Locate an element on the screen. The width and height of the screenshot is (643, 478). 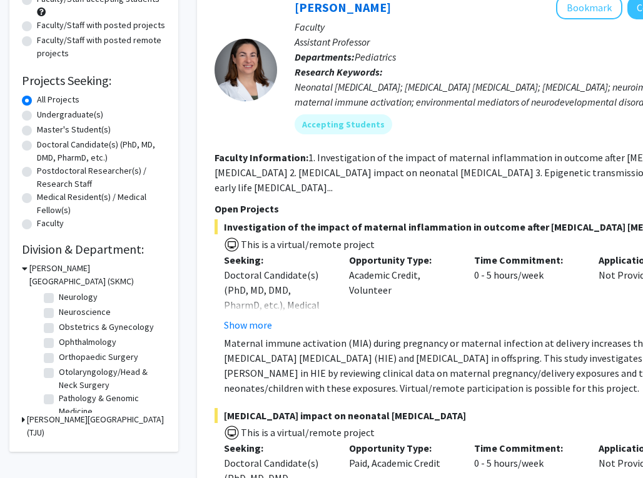
label: Ophthalmology is located at coordinates (88, 342).